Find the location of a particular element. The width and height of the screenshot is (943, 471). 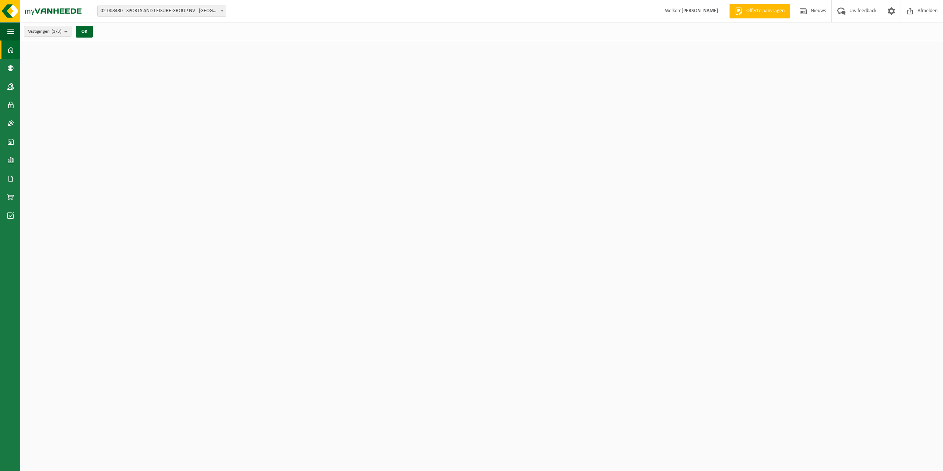

a: Offerte aanvragen is located at coordinates (760, 11).